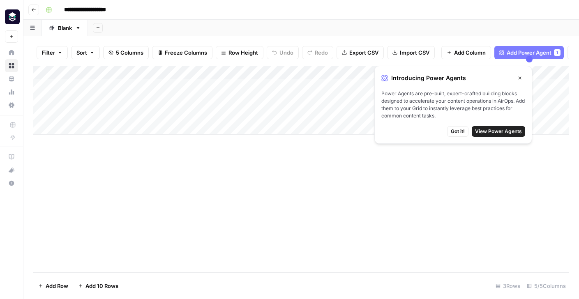  Describe the element at coordinates (129, 53) in the screenshot. I see `span: 5 Columns` at that location.